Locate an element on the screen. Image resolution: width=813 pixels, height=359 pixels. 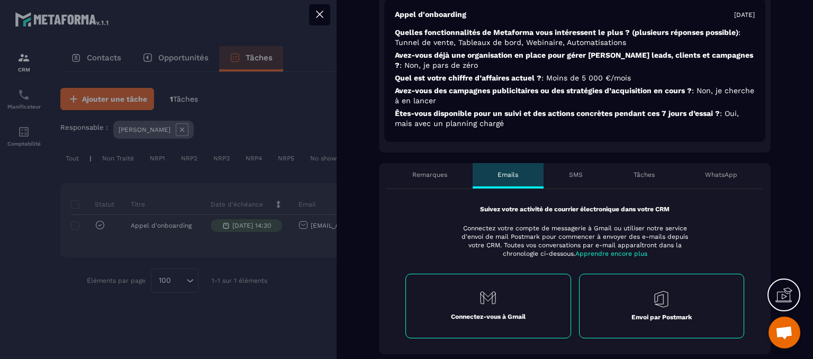
p: WhatsApp is located at coordinates (721, 175).